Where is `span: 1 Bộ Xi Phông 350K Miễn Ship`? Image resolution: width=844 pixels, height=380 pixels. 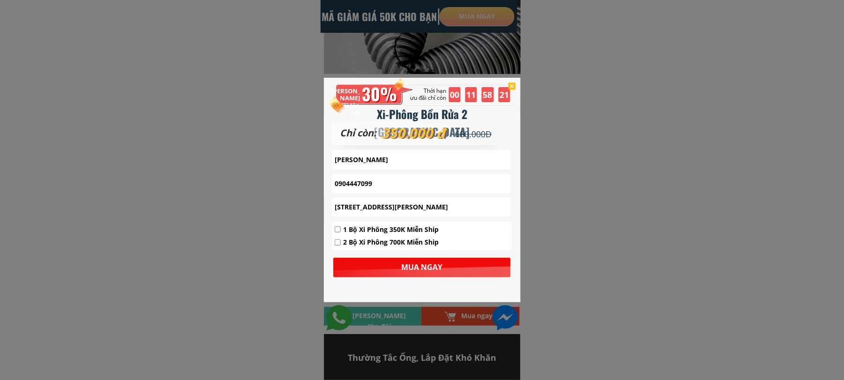
span: 1 Bộ Xi Phông 350K Miễn Ship is located at coordinates (391, 229).